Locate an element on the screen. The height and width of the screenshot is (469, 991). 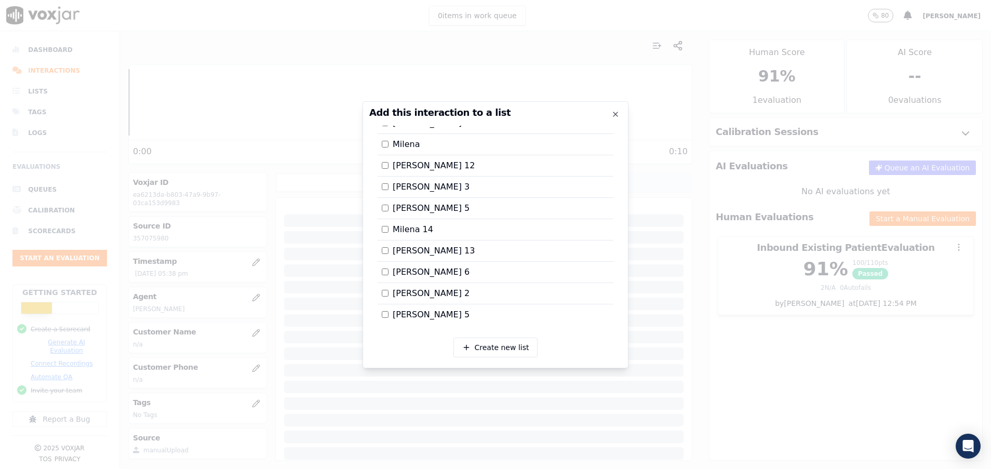
p: Milena 14 is located at coordinates (413, 230).